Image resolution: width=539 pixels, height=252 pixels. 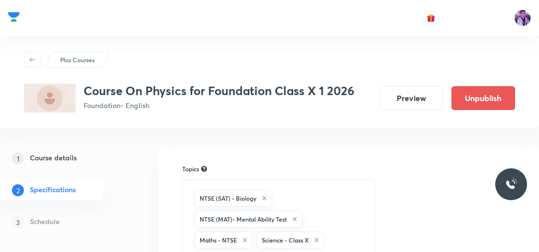 I want to click on img: 4D79A11E-2F03-4390-9061-BA3B407970BE_plus.png, so click(x=50, y=98).